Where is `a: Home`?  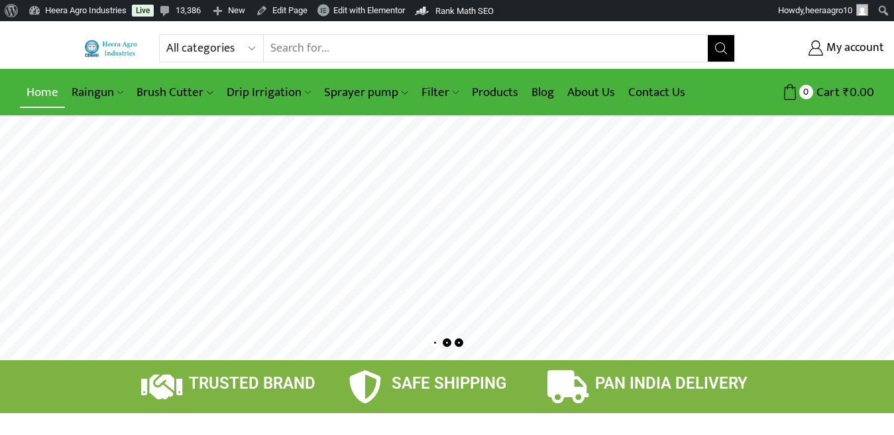 a: Home is located at coordinates (42, 92).